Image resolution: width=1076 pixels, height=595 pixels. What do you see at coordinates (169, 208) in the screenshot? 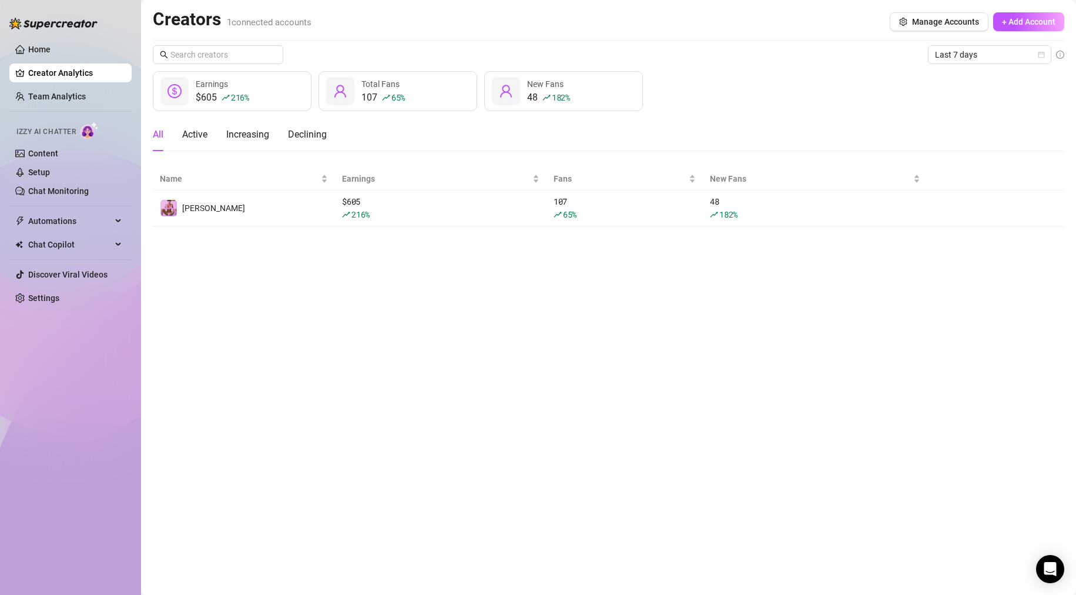
I see `img: lola` at bounding box center [169, 208].